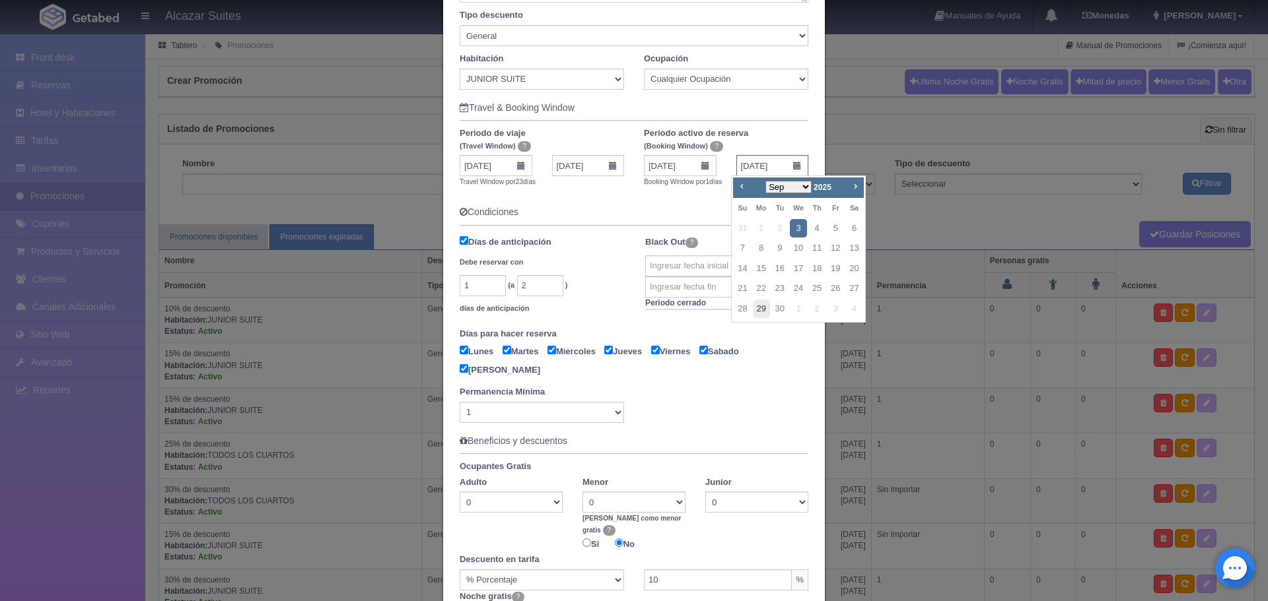 The width and height of the screenshot is (1268, 601). What do you see at coordinates (741, 186) in the screenshot?
I see `a: Prev` at bounding box center [741, 186].